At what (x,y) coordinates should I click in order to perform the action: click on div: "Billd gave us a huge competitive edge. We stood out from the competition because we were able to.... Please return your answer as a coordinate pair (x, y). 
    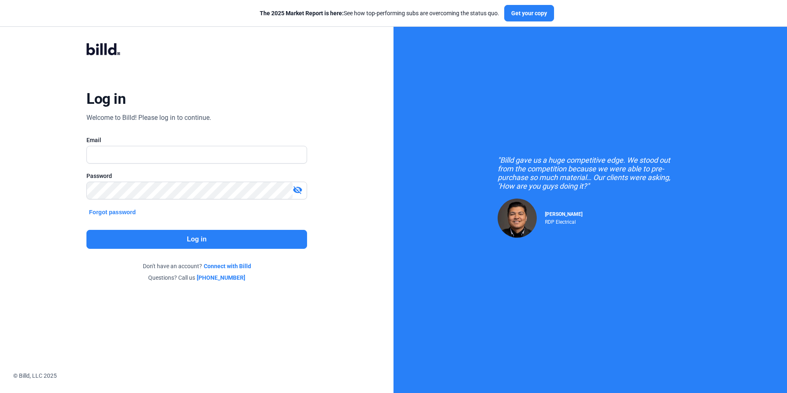
    Looking at the image, I should click on (590, 173).